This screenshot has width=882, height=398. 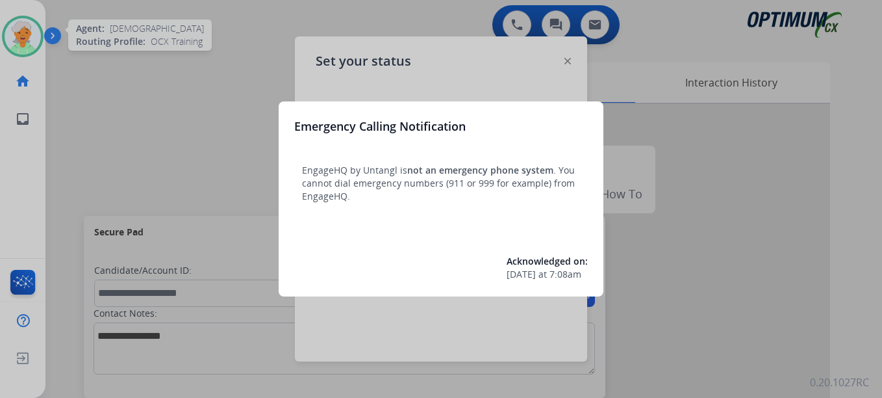 What do you see at coordinates (547, 261) in the screenshot?
I see `span: Acknowledged on:` at bounding box center [547, 261].